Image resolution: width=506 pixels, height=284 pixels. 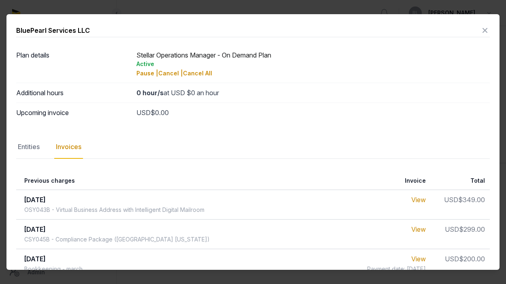 What do you see at coordinates (171, 73) in the screenshot?
I see `span: Cancel |` at bounding box center [171, 73].